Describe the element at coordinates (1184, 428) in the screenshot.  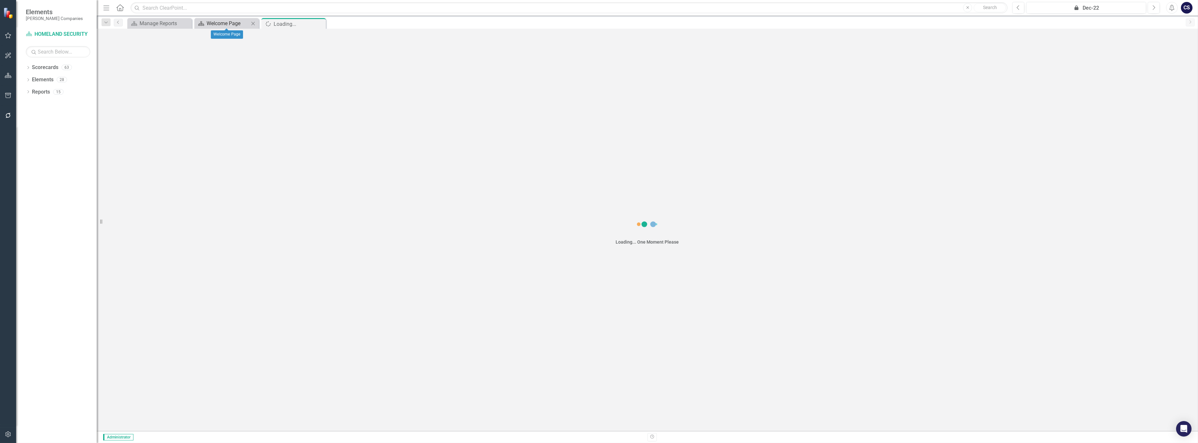
I see `div: Open Intercom Messenger` at that location.